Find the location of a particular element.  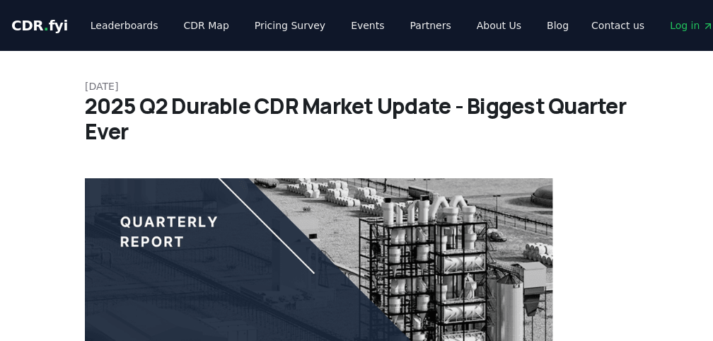

a: Contact us is located at coordinates (617, 25).